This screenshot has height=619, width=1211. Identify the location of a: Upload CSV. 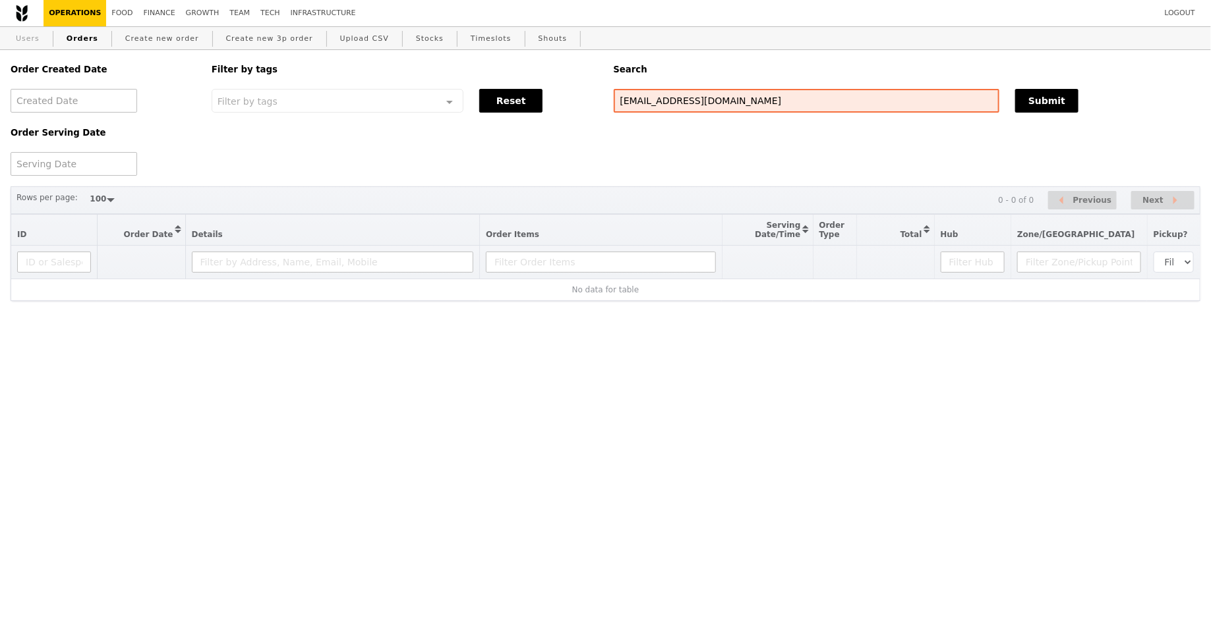
(364, 39).